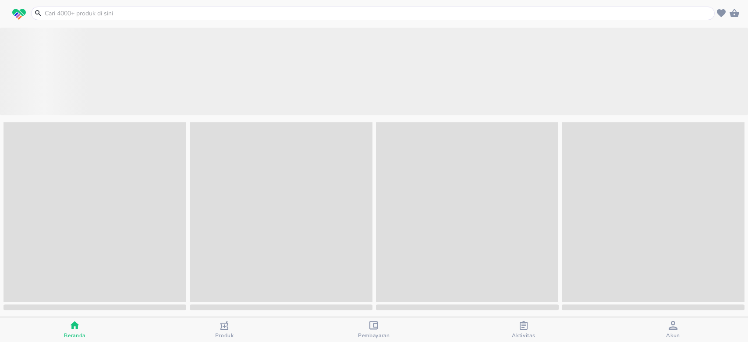 The image size is (748, 342). I want to click on span: Produk, so click(224, 335).